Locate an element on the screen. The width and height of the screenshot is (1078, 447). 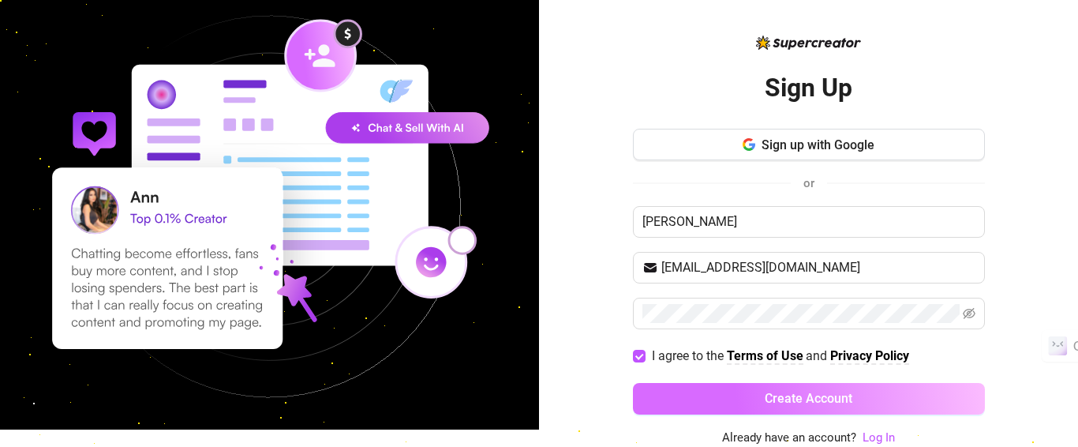
img: logo-BBDzfeDw.svg is located at coordinates (808, 43).